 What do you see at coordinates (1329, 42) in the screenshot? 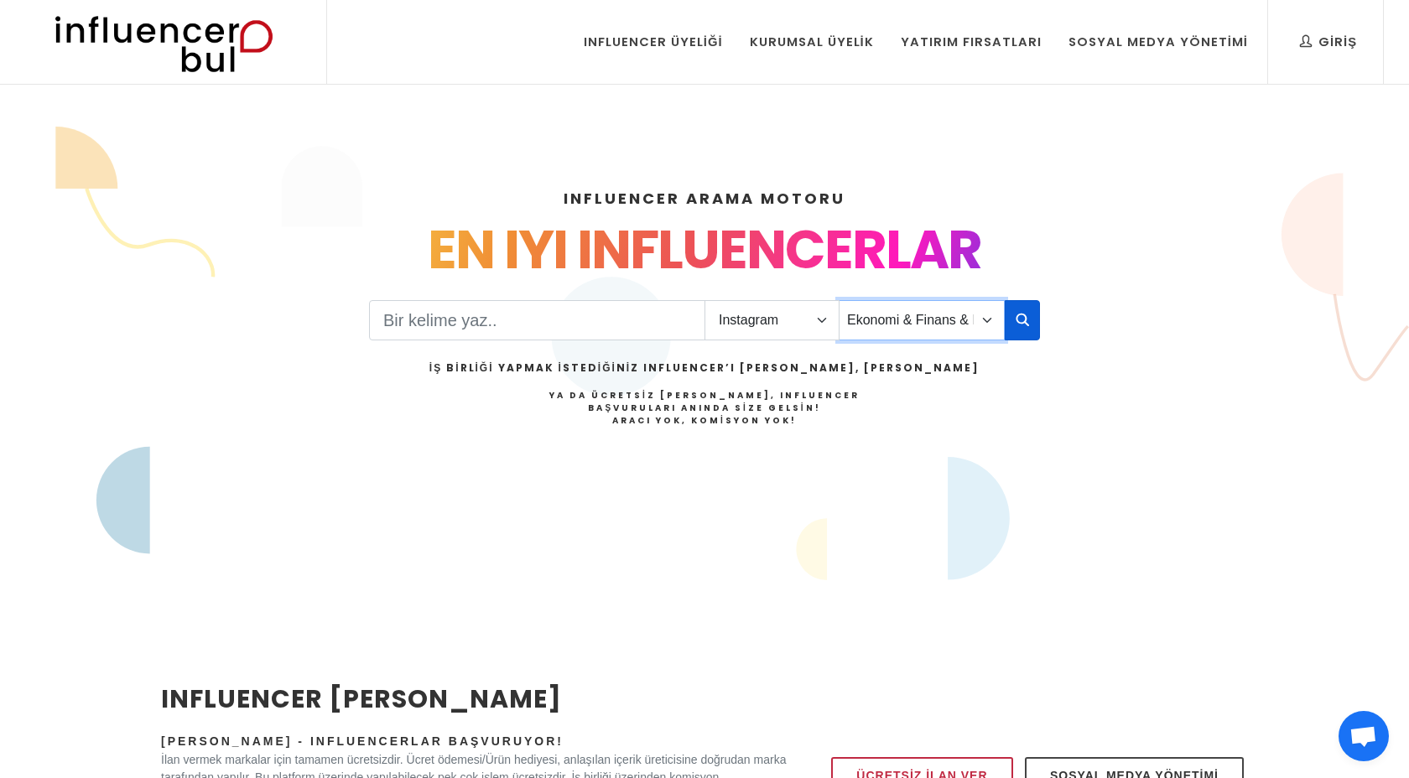
I see `div: Giriş` at bounding box center [1329, 42].